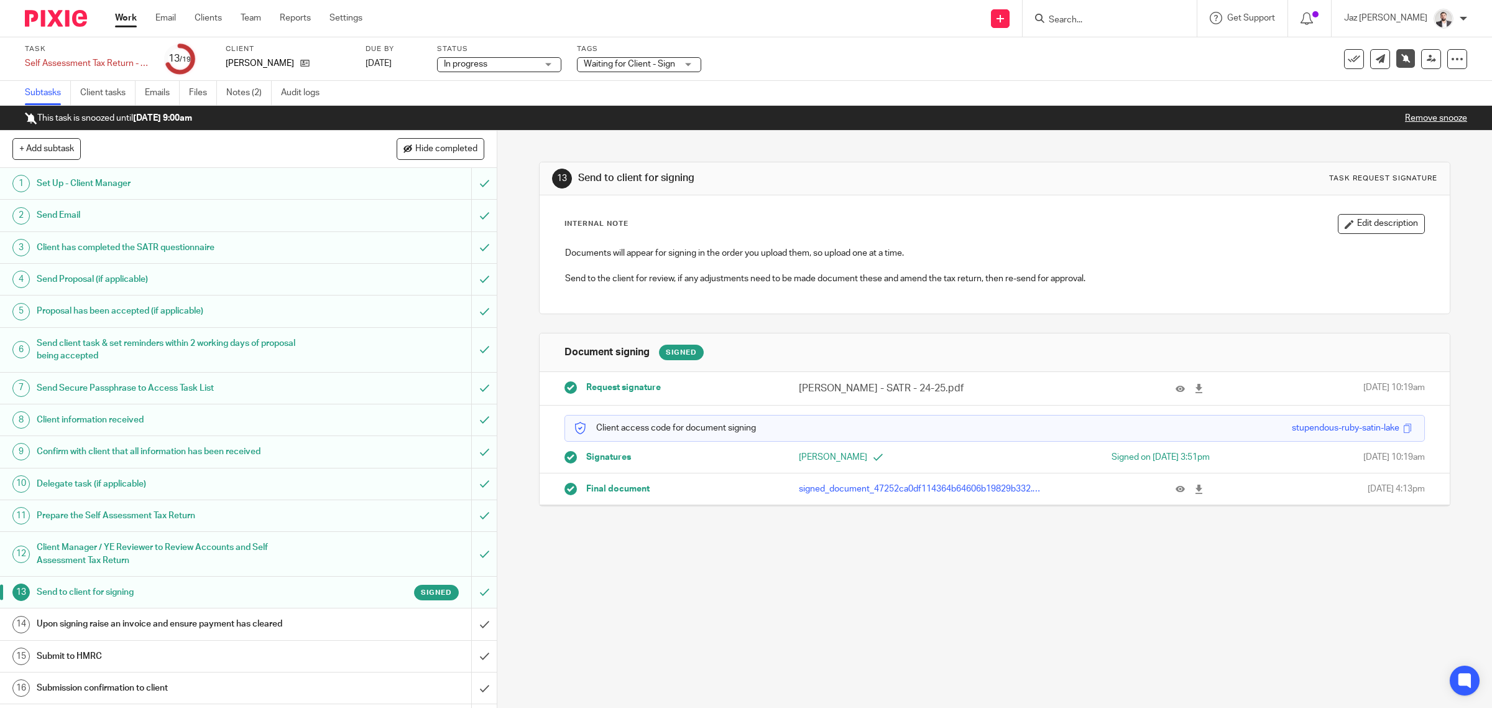 This screenshot has height=708, width=1492. What do you see at coordinates (920, 489) in the screenshot?
I see `p: signed_document_47252ca0df114364b64606b19829b332.pdf` at bounding box center [920, 489].